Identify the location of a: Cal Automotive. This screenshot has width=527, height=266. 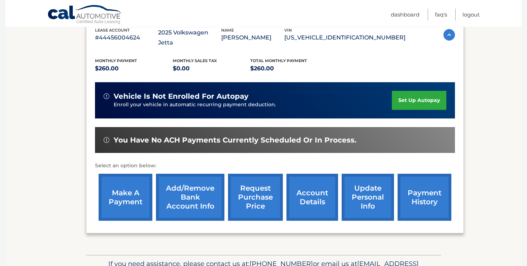
(85, 15).